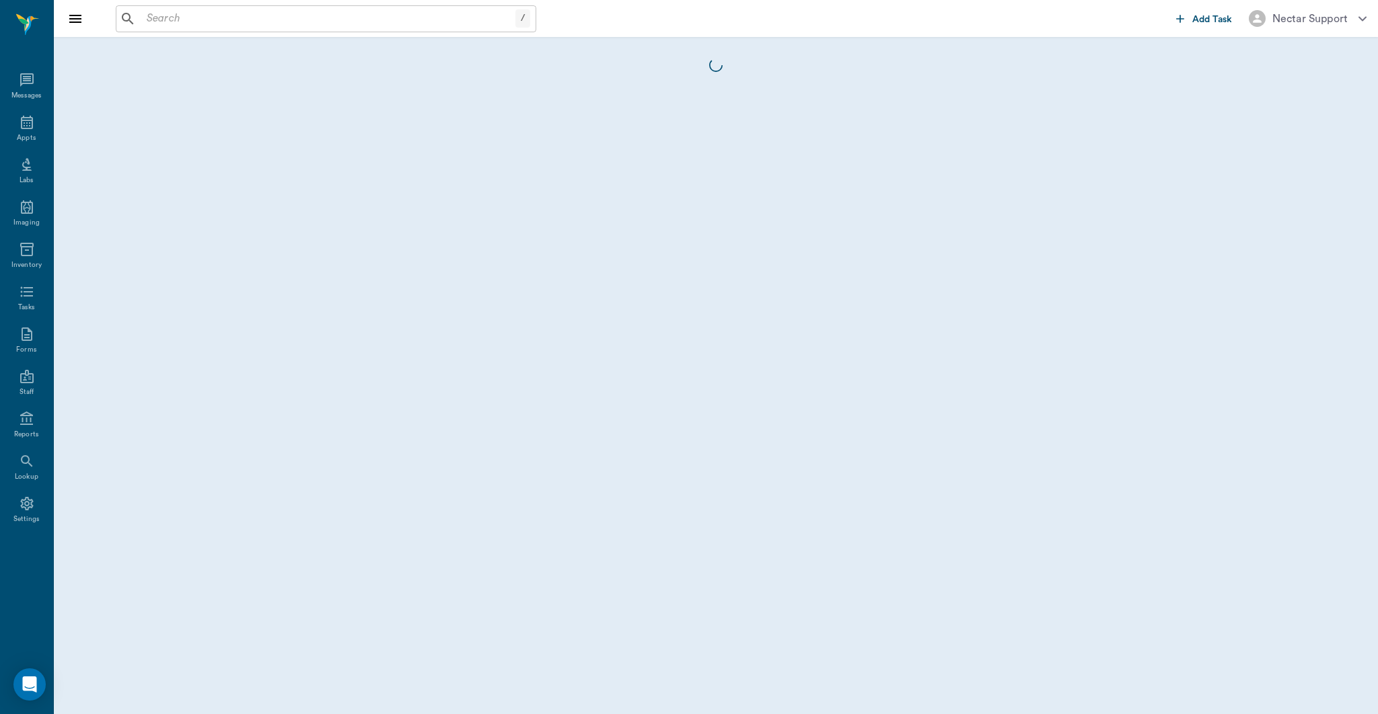 This screenshot has height=714, width=1378. Describe the element at coordinates (27, 96) in the screenshot. I see `div: Messages` at that location.